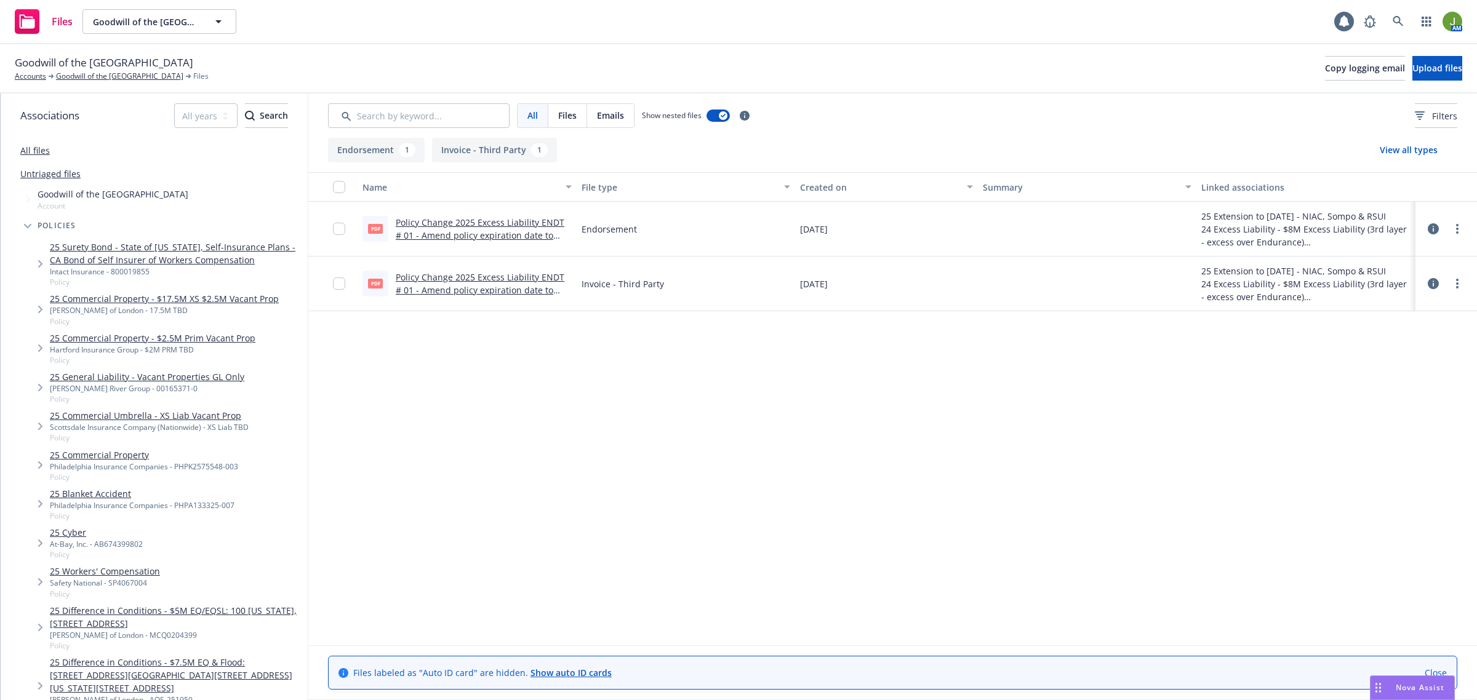 This screenshot has width=1477, height=700. Describe the element at coordinates (494, 150) in the screenshot. I see `button: Invoice - Third Party` at that location.